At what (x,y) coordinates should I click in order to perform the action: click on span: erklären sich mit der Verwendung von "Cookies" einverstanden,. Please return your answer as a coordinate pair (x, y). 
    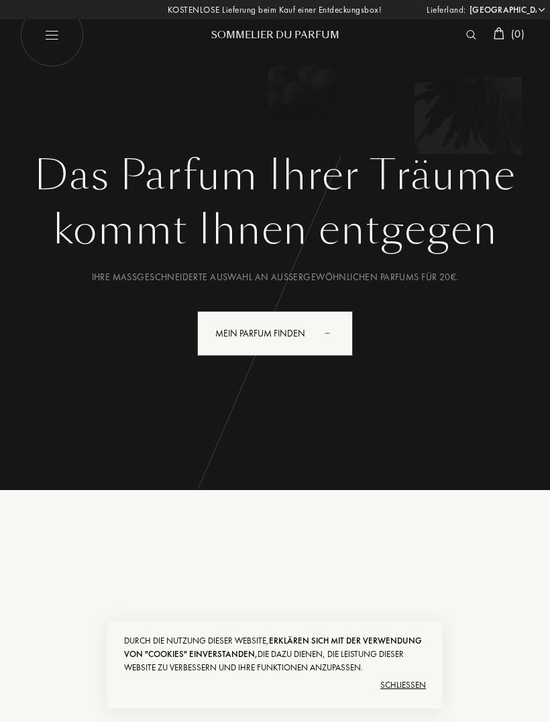
    Looking at the image, I should click on (273, 647).